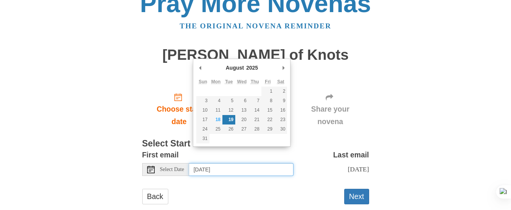  What do you see at coordinates (281, 82) in the screenshot?
I see `abbr: Saturday` at bounding box center [281, 82].